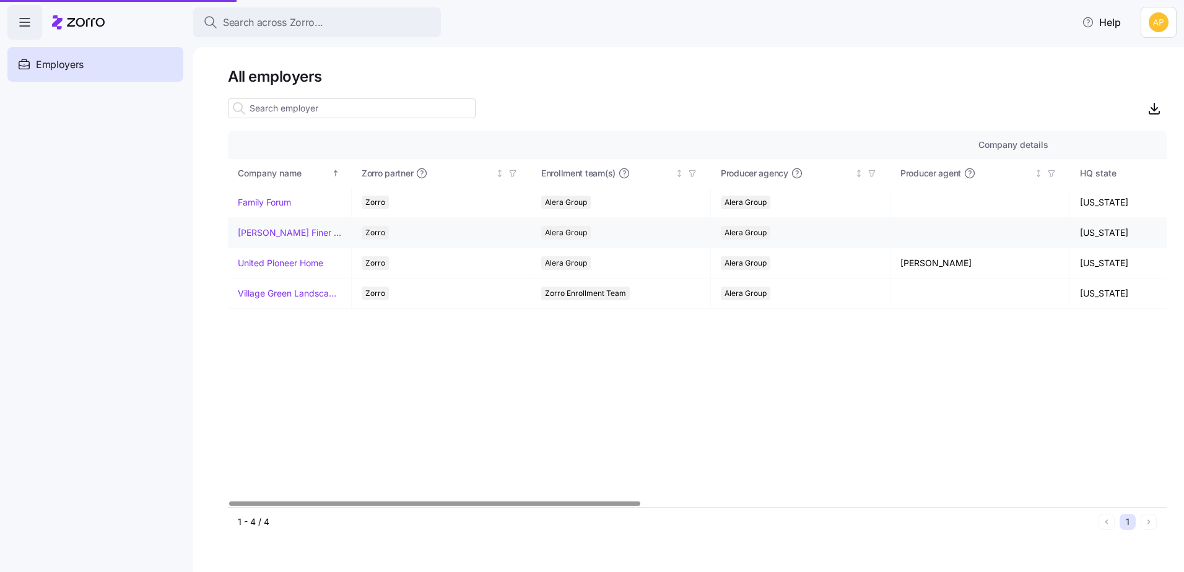  Describe the element at coordinates (387, 173) in the screenshot. I see `span: Zorro partner` at that location.